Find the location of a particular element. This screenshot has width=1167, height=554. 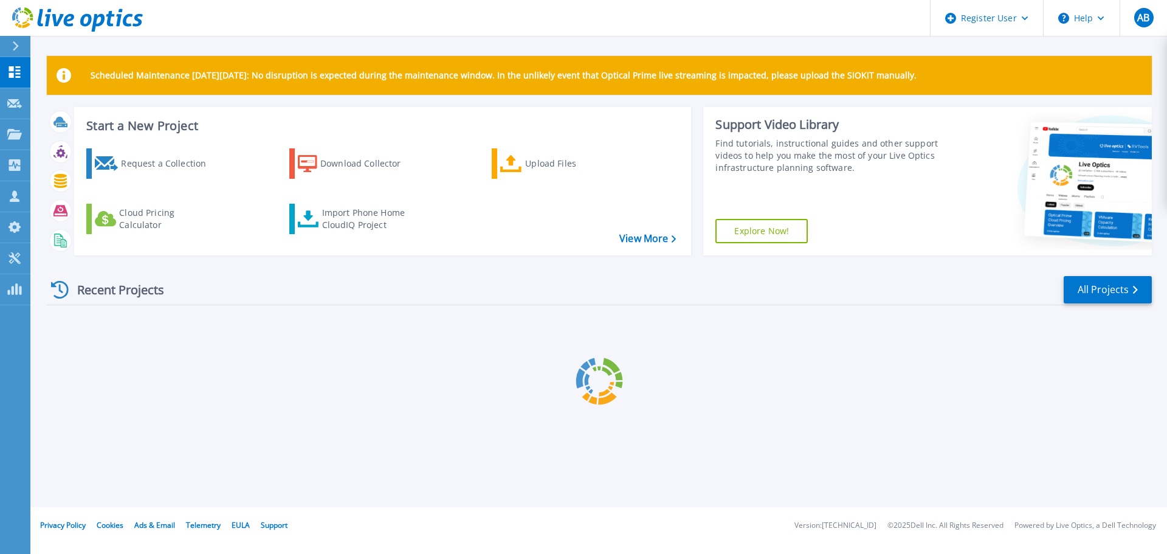

a: Ads & Email is located at coordinates (154, 524).